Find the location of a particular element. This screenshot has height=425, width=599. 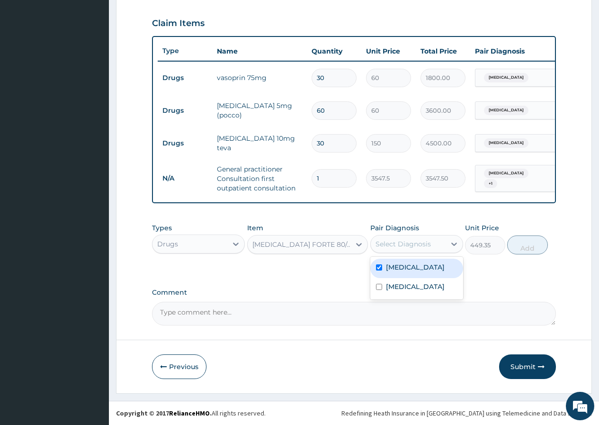

button: Submit is located at coordinates (528, 367).